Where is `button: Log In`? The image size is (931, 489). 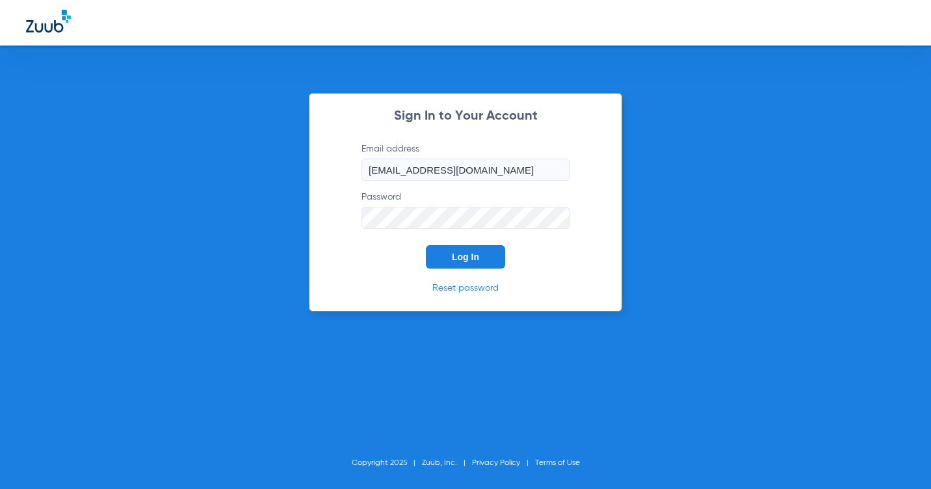 button: Log In is located at coordinates (465, 257).